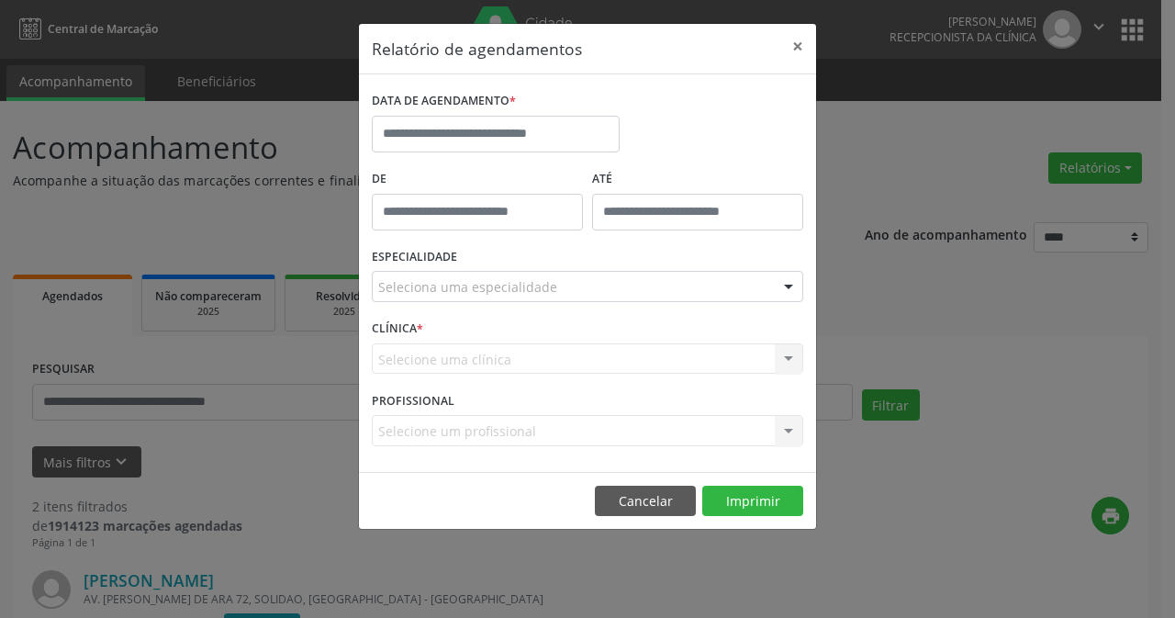 Image resolution: width=1175 pixels, height=618 pixels. Describe the element at coordinates (414, 257) in the screenshot. I see `label: ESPECIALIDADE` at that location.